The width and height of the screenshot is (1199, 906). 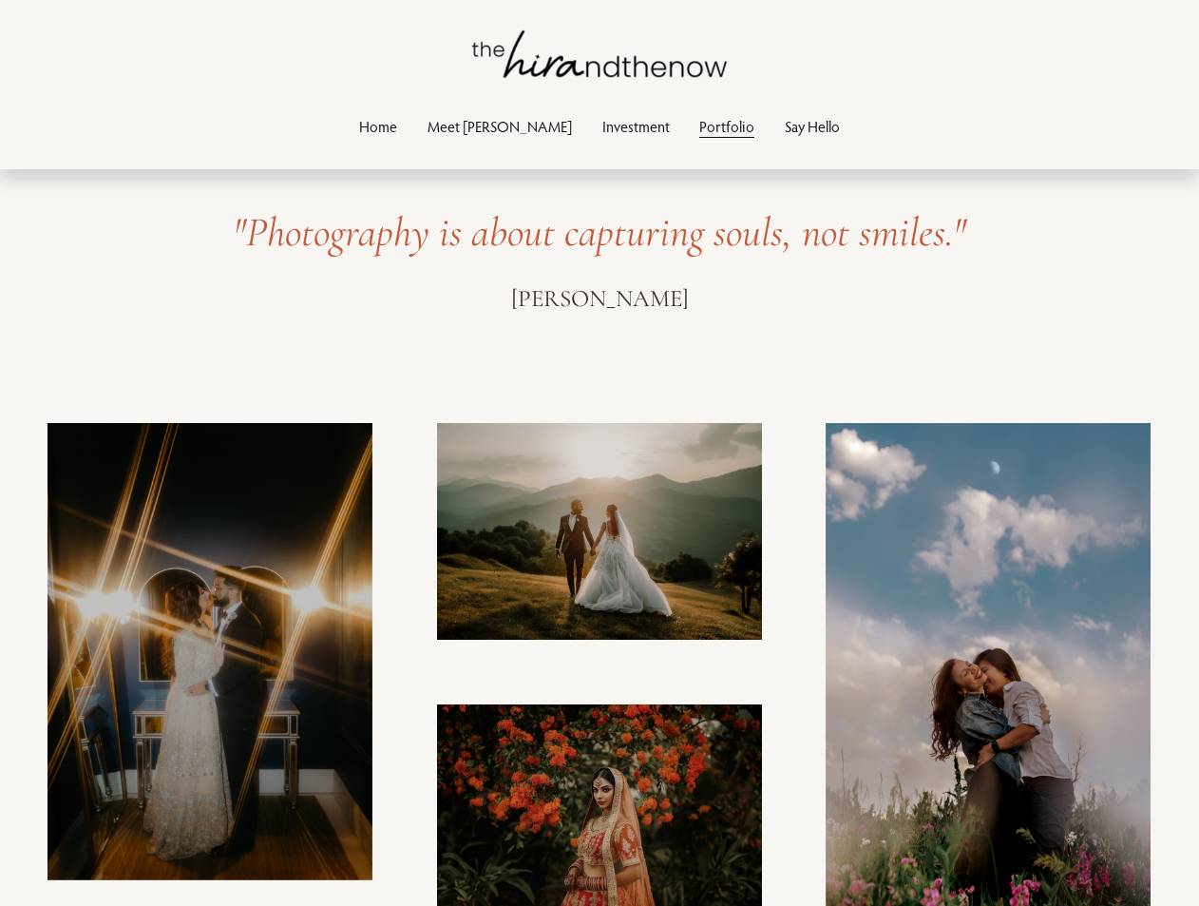 I want to click on img: George + Liana_2.jpg, so click(x=600, y=531).